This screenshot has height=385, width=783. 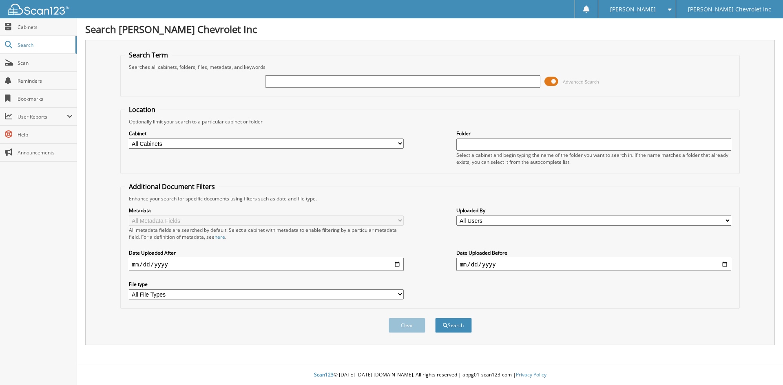 What do you see at coordinates (142, 110) in the screenshot?
I see `legend: Location` at bounding box center [142, 110].